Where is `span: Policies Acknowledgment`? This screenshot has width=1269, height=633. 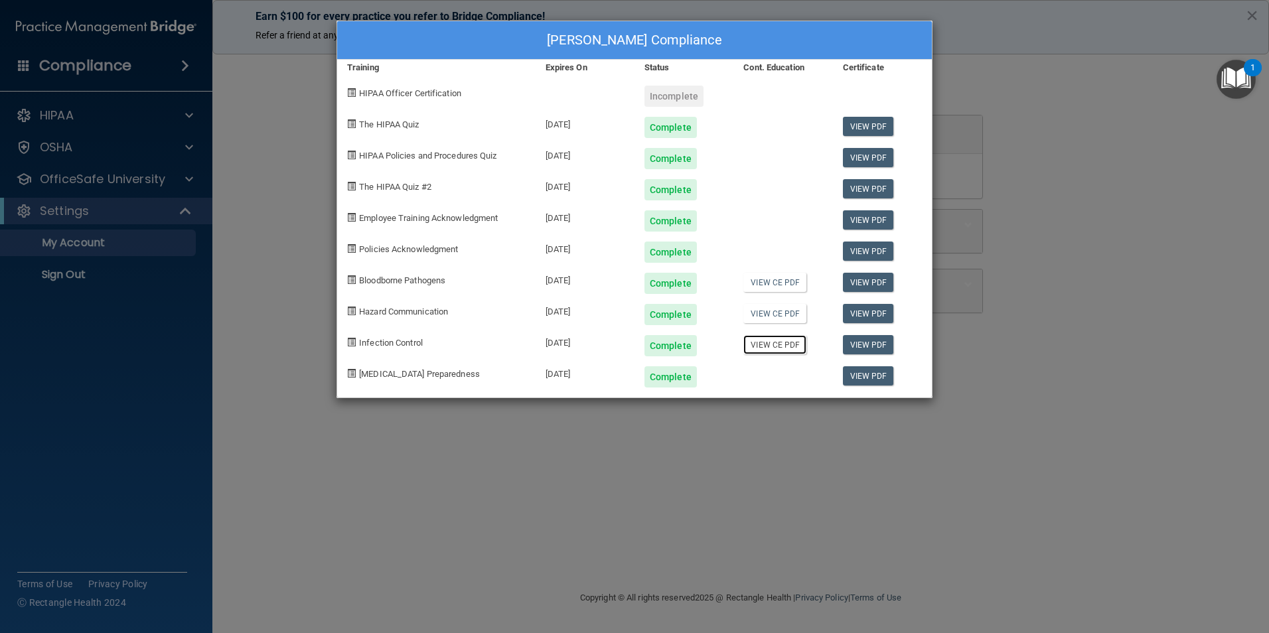
span: Policies Acknowledgment is located at coordinates (408, 249).